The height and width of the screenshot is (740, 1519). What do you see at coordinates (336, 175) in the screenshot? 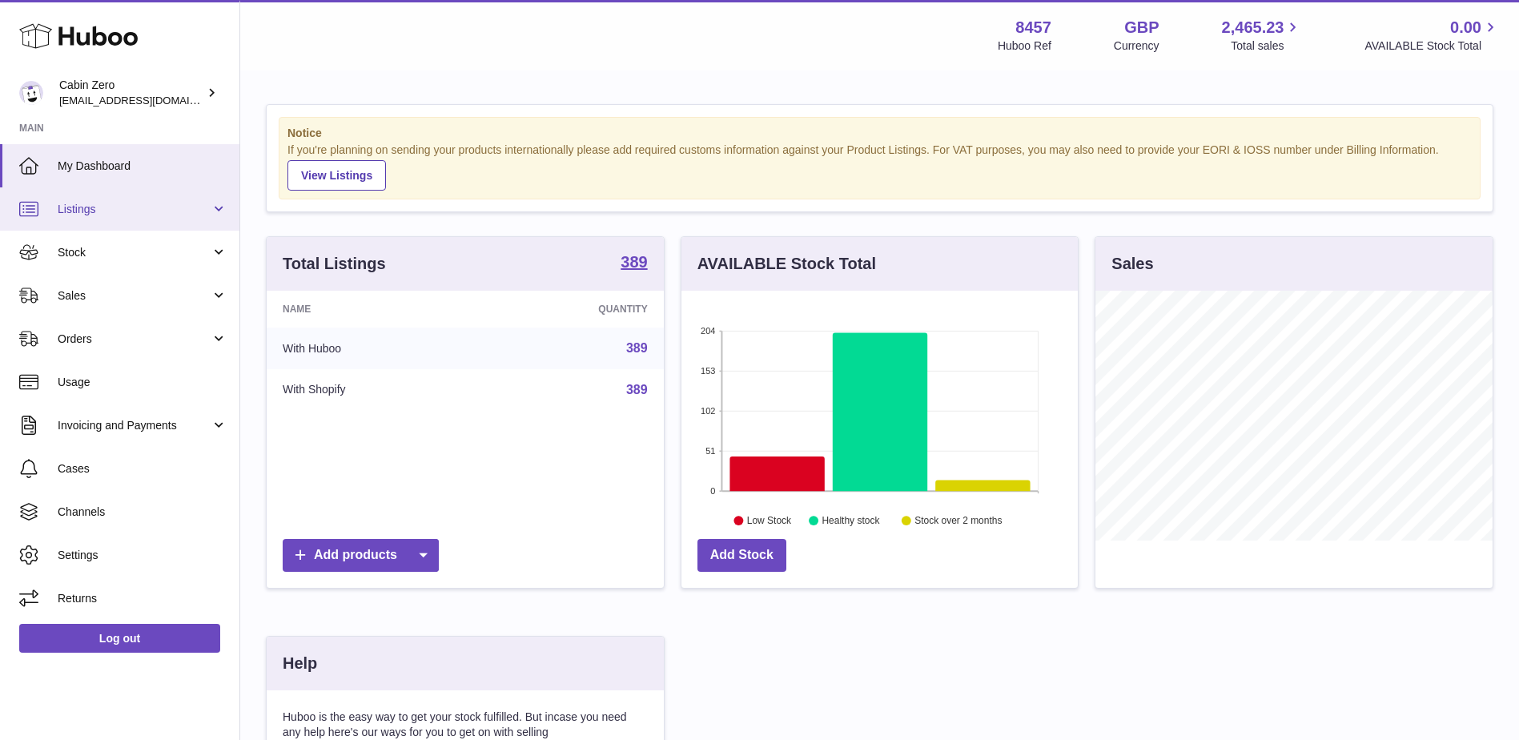
I see `a: View Listings` at bounding box center [336, 175].